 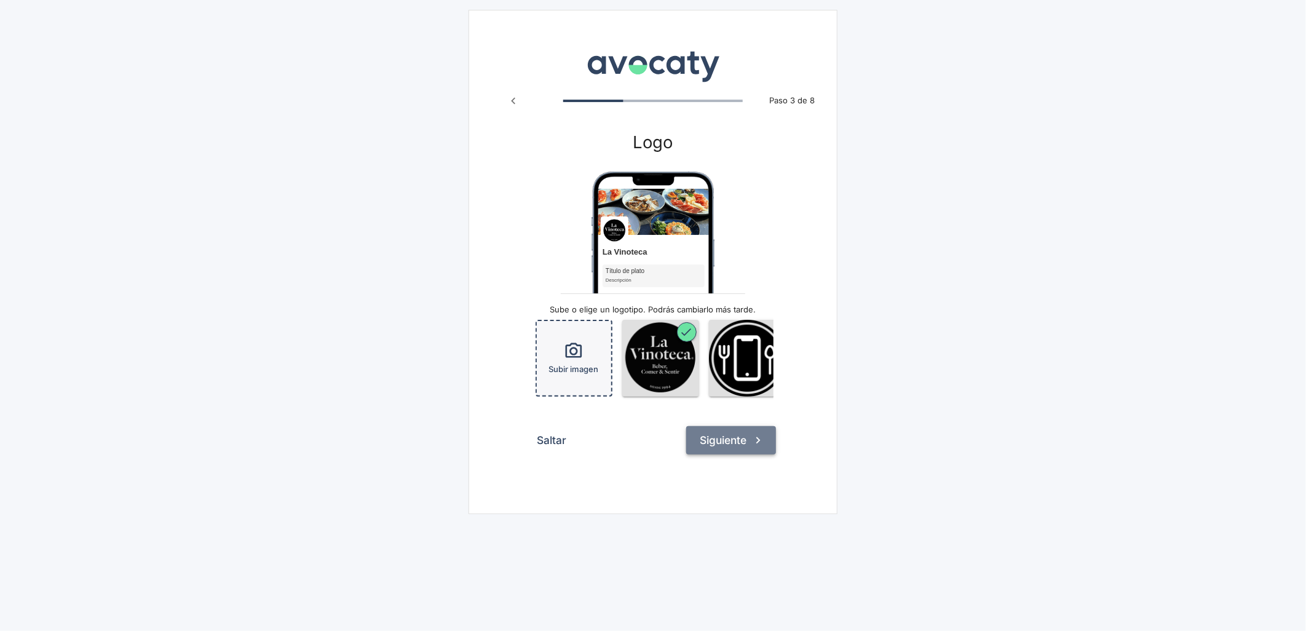 I want to click on img: Marco de teléfono, so click(x=653, y=296).